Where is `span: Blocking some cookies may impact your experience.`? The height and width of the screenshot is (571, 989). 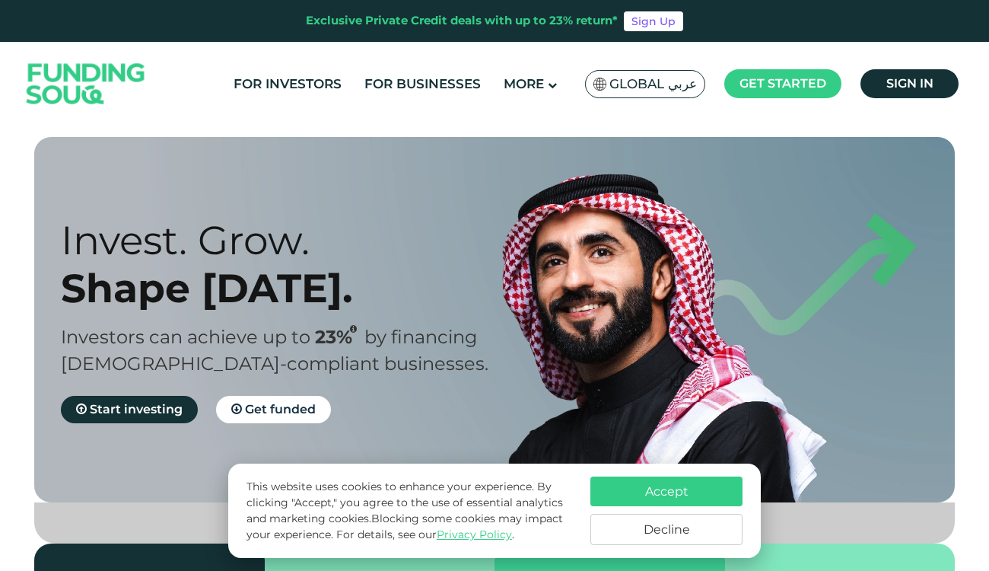 span: Blocking some cookies may impact your experience. is located at coordinates (405, 526).